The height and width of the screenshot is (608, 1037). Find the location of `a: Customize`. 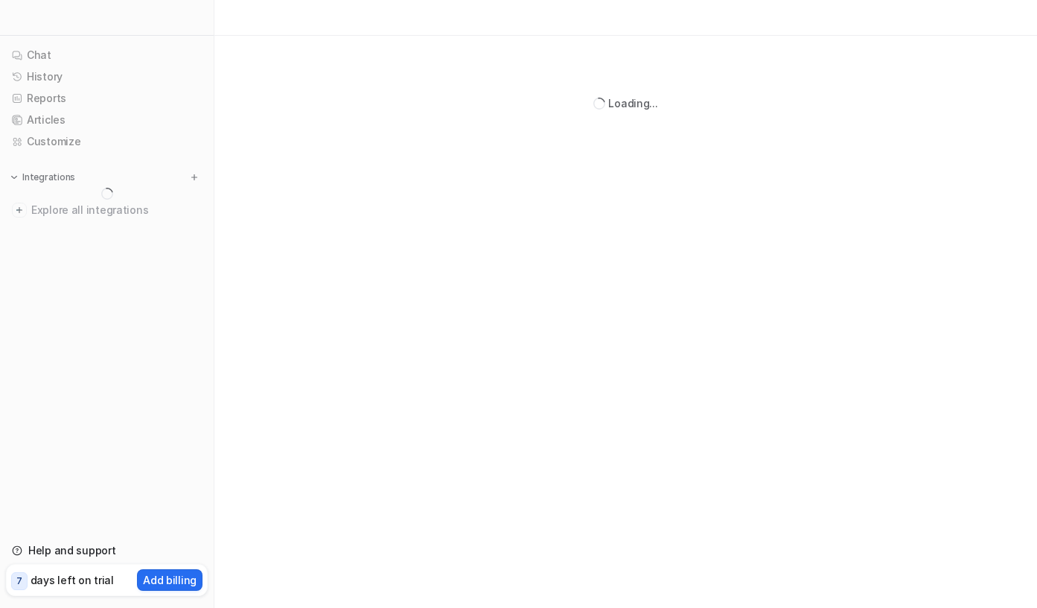

a: Customize is located at coordinates (106, 141).